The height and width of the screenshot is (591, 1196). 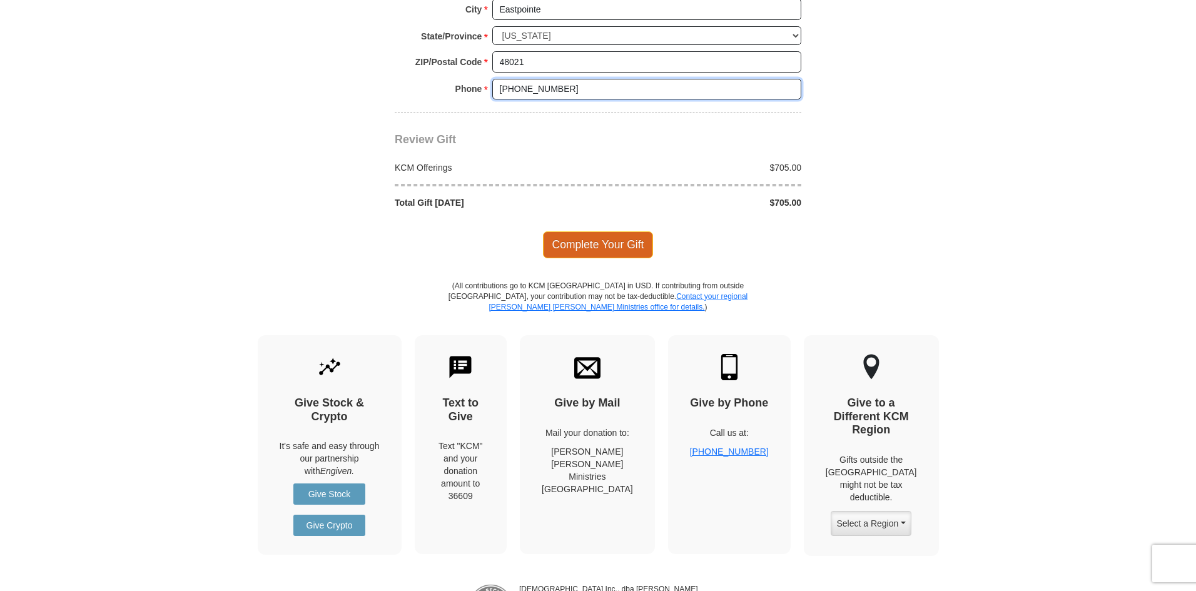 What do you see at coordinates (729, 403) in the screenshot?
I see `h4: Give by Phone` at bounding box center [729, 403].